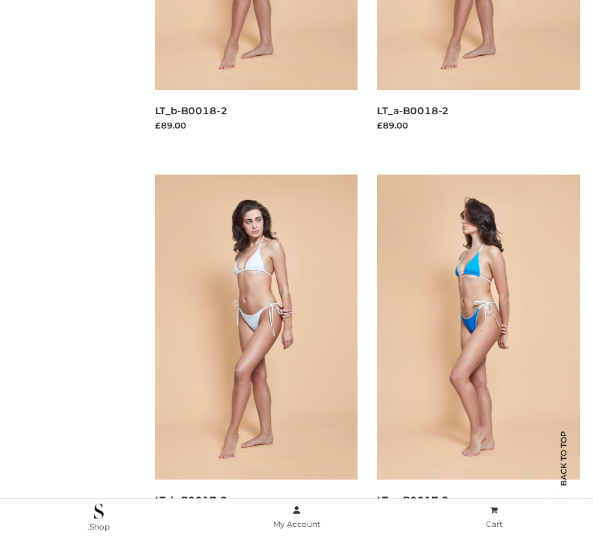 This screenshot has height=538, width=593. Describe the element at coordinates (413, 500) in the screenshot. I see `a: LT_a-B0017-2` at that location.